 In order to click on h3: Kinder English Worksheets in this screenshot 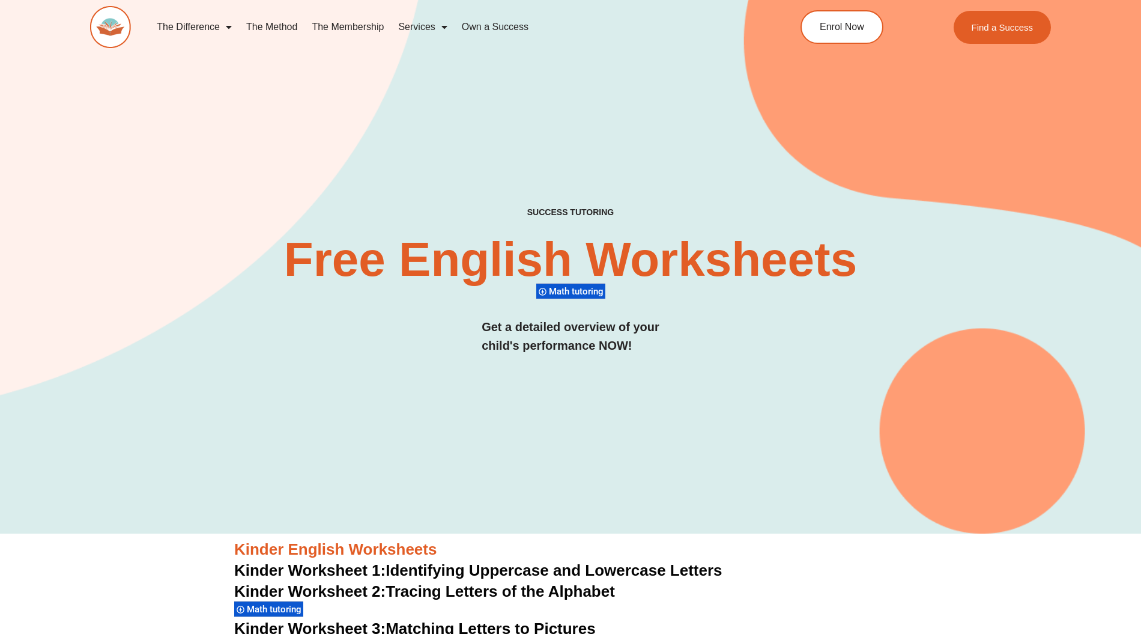, I will do `click(571, 550)`.